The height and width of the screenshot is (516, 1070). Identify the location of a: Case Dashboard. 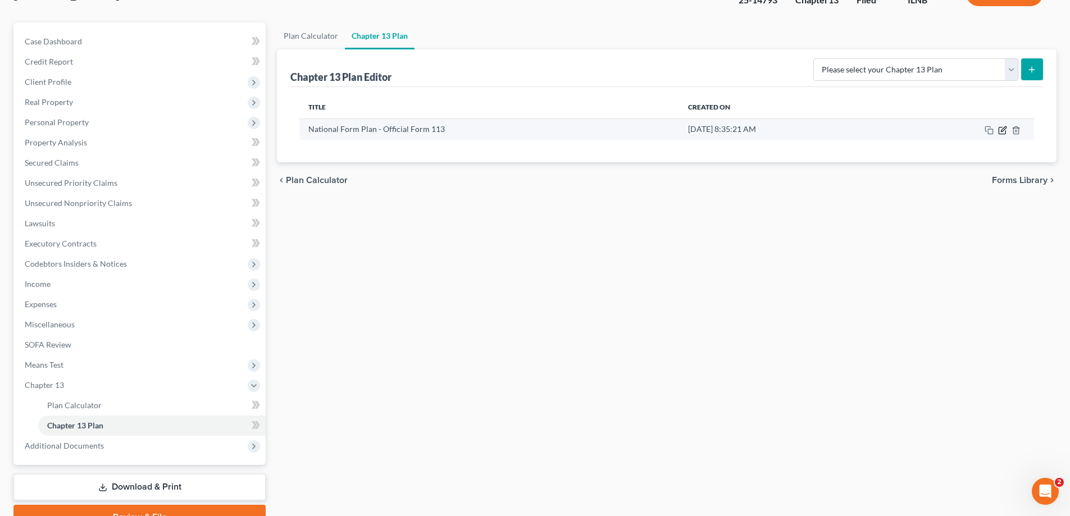
(140, 42).